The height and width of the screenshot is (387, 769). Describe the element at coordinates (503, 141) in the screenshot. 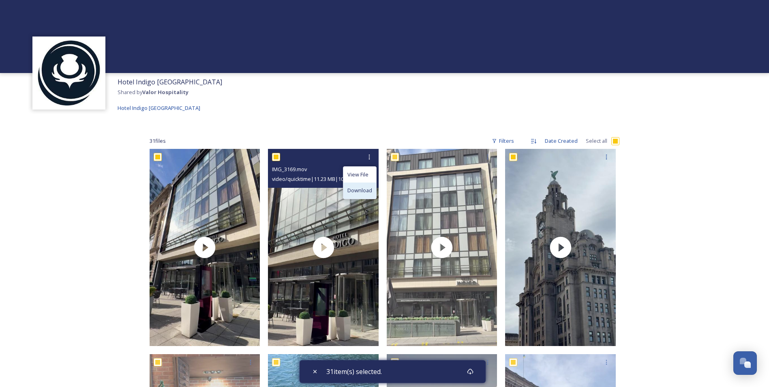

I see `div: Filters` at that location.